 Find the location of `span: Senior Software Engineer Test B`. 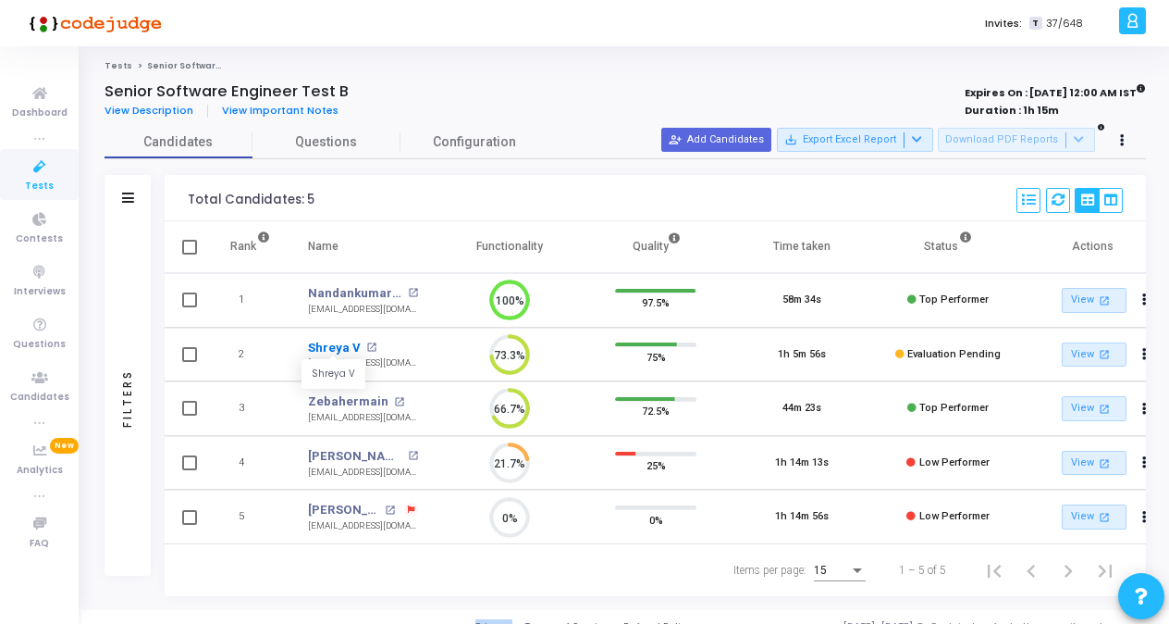

span: Senior Software Engineer Test B is located at coordinates (222, 66).